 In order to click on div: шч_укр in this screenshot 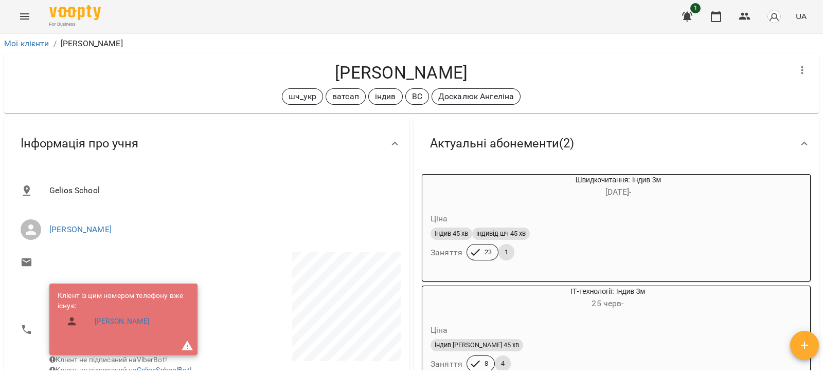, I will do `click(302, 97)`.